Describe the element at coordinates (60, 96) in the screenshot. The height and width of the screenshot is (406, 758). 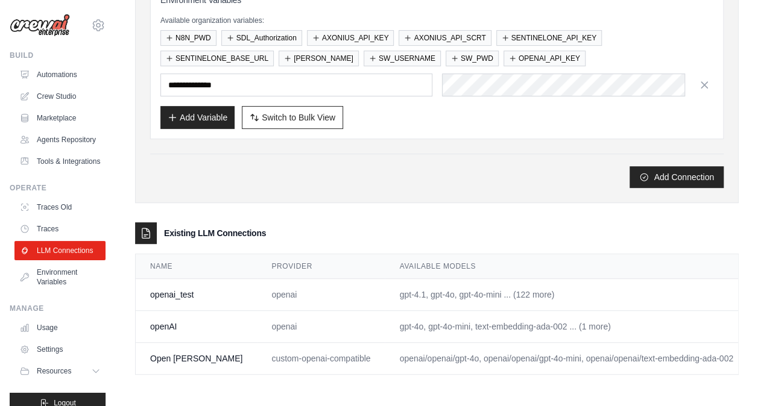
I see `a: Crew Studio` at that location.